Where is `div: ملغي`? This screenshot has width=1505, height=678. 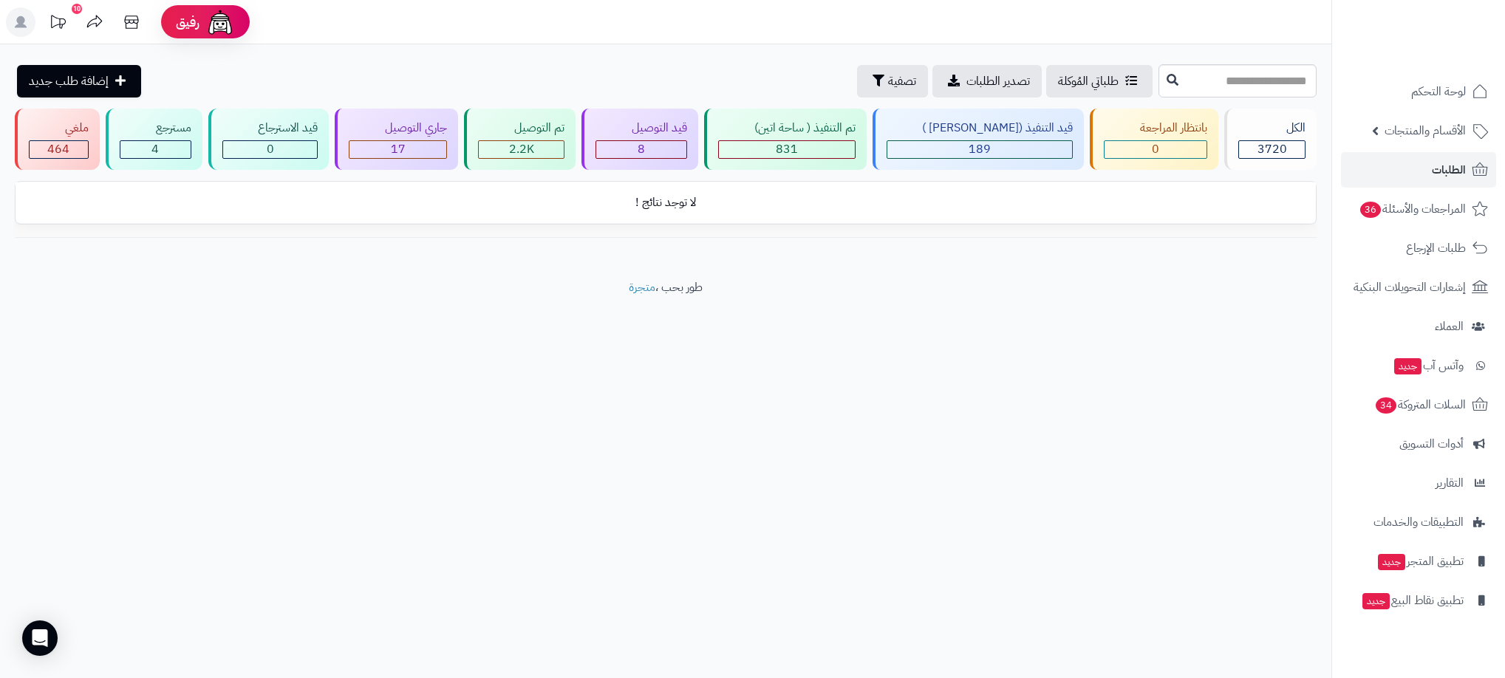
div: ملغي is located at coordinates (58, 128).